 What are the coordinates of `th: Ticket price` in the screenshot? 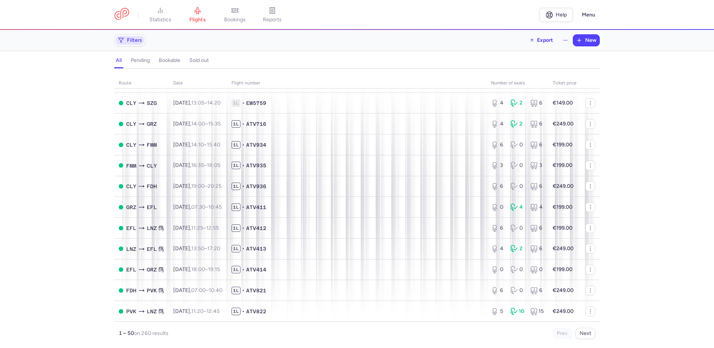 It's located at (564, 83).